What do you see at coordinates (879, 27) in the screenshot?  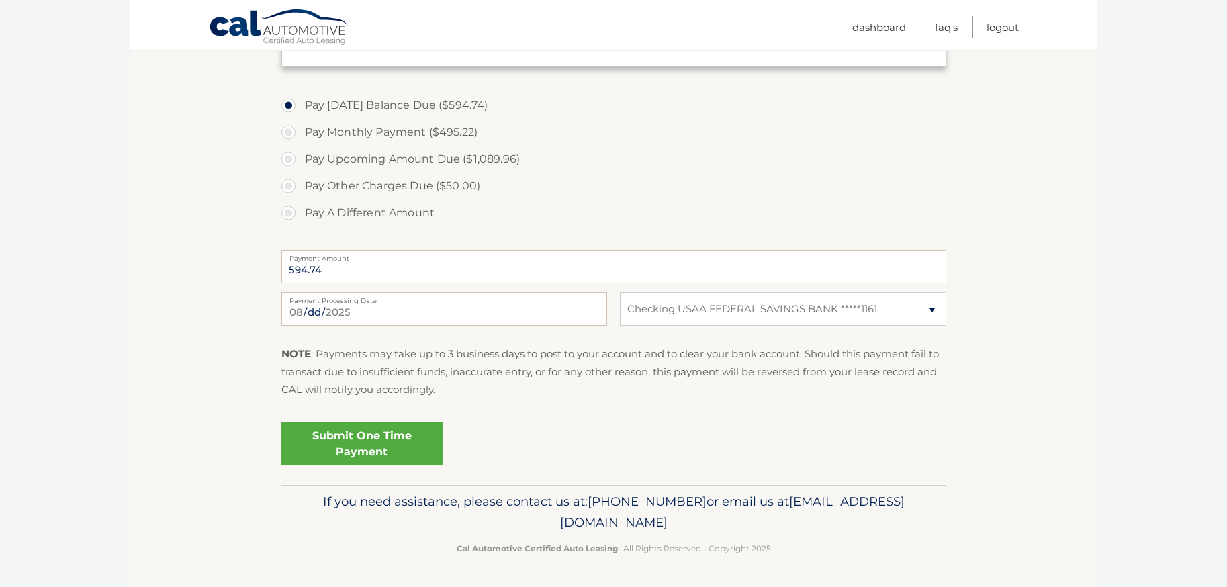 I see `a: Dashboard` at bounding box center [879, 27].